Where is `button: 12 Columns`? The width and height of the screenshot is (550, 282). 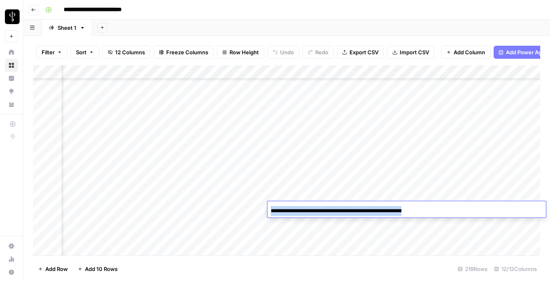
button: 12 Columns is located at coordinates (126, 52).